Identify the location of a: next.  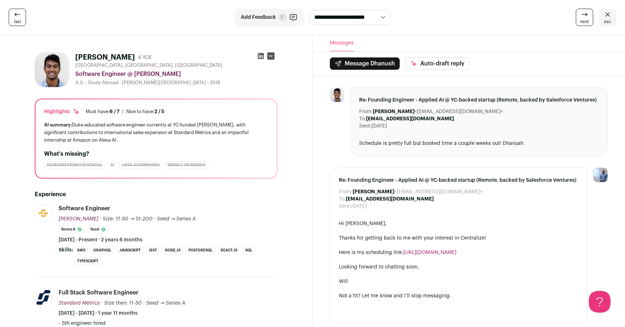
(584, 17).